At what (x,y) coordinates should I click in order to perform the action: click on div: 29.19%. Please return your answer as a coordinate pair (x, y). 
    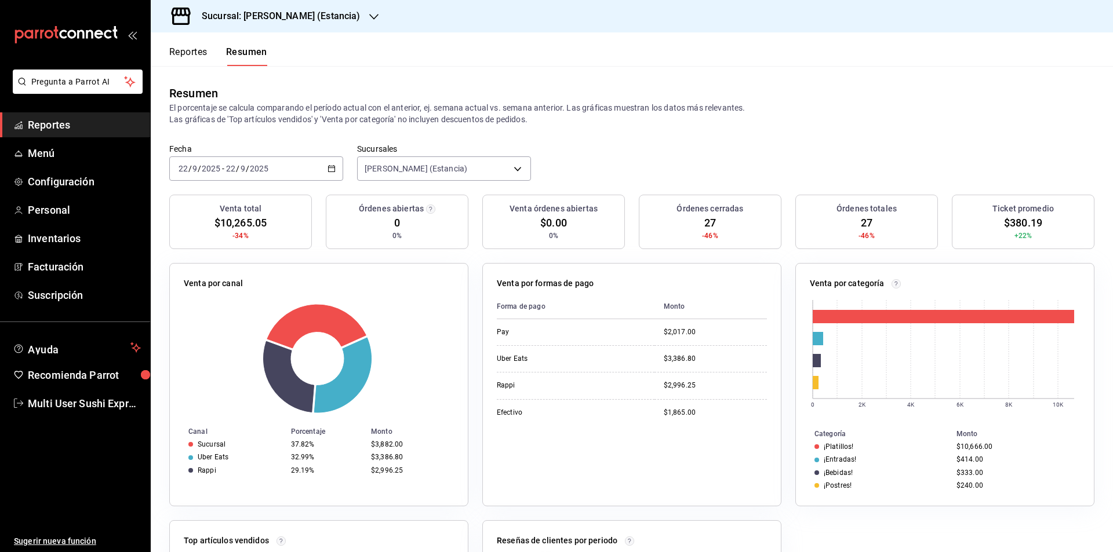
    Looking at the image, I should click on (326, 471).